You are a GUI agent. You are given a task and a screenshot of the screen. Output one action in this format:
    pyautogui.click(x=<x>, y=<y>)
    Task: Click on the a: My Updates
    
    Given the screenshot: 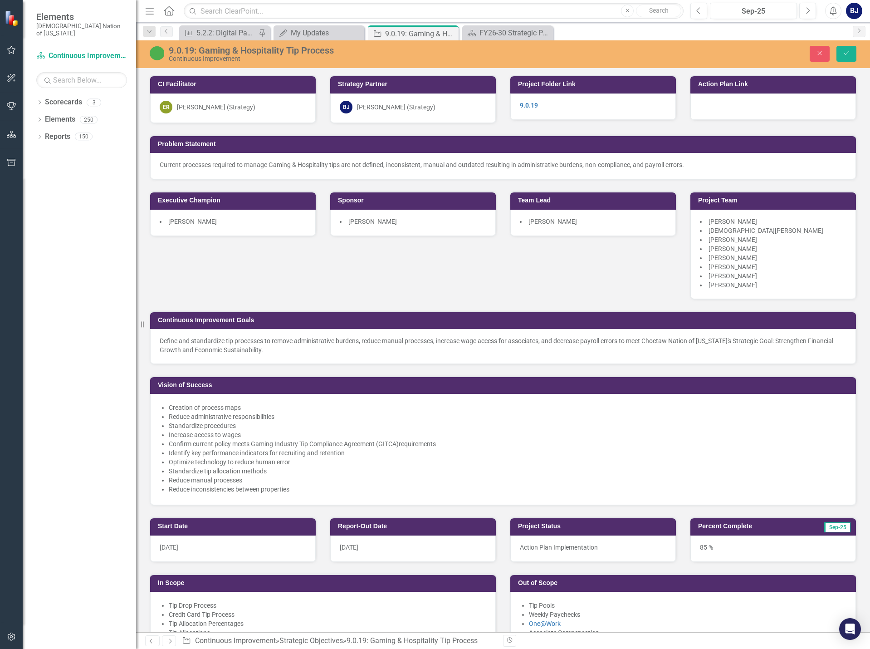 What is the action you would take?
    pyautogui.click(x=319, y=33)
    